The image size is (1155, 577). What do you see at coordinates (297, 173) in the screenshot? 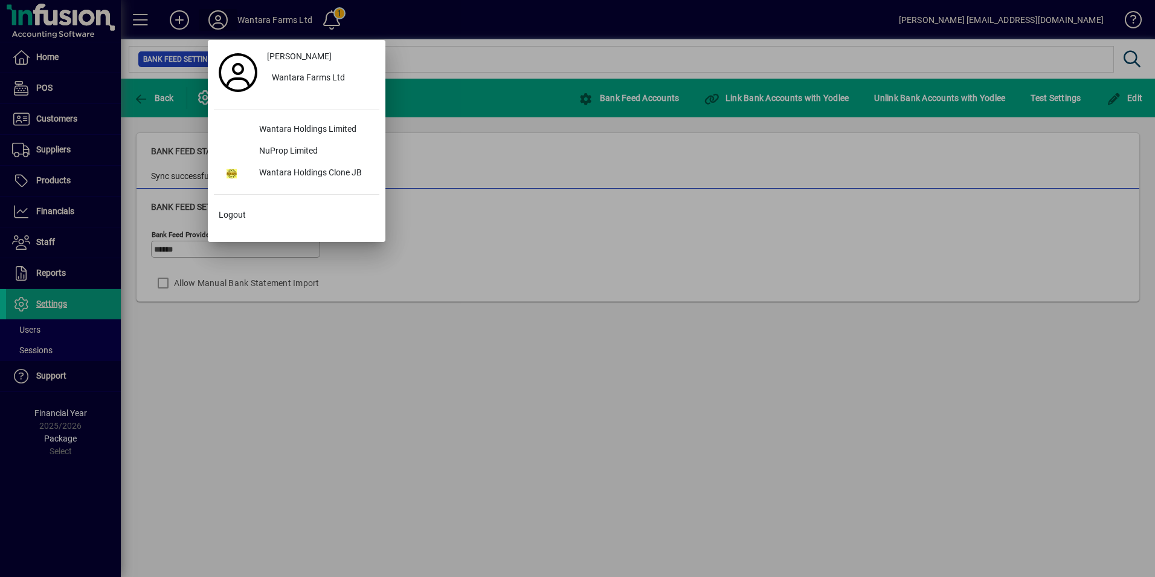
I see `button: Wantara Holdings Clone JB` at bounding box center [297, 173].